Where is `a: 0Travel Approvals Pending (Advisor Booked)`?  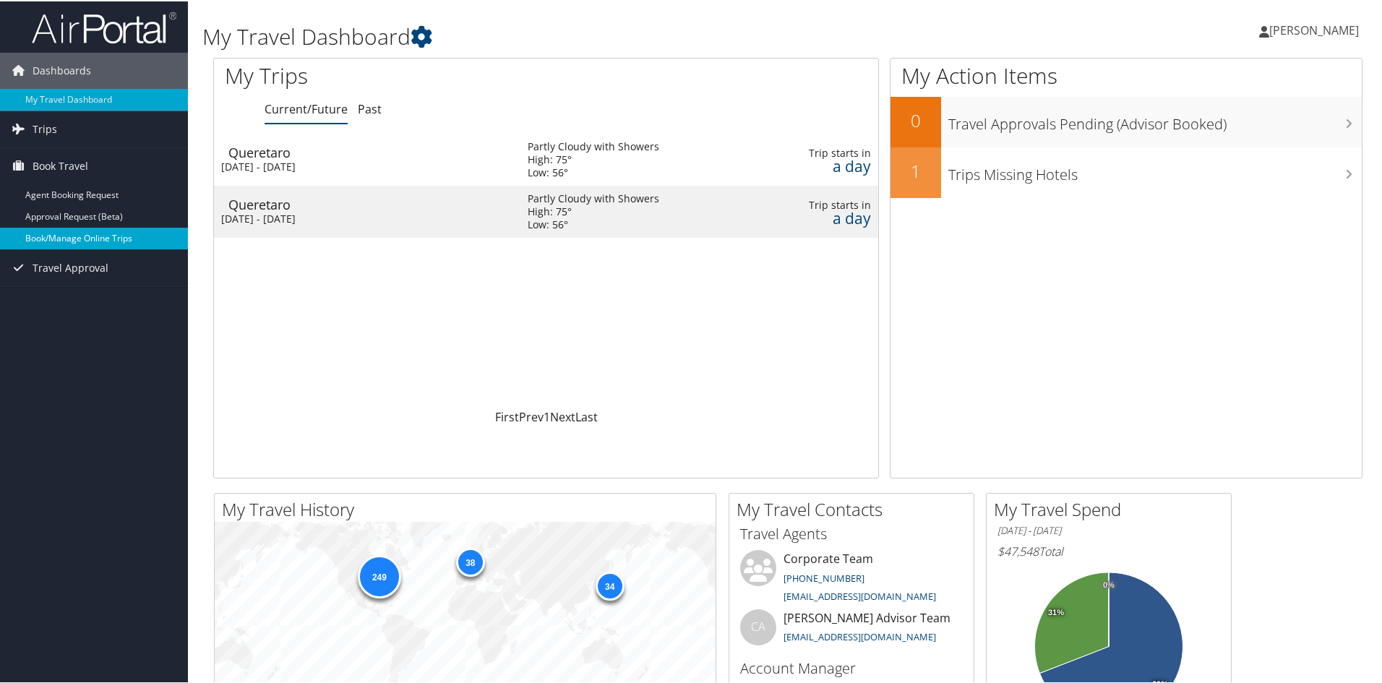 a: 0Travel Approvals Pending (Advisor Booked) is located at coordinates (1126, 121).